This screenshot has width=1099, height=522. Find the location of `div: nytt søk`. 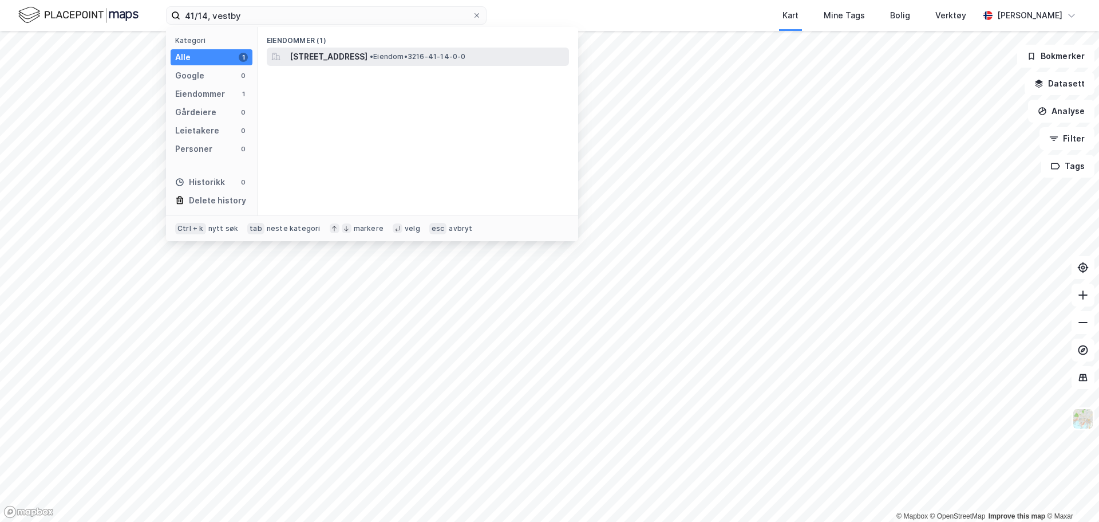

div: nytt søk is located at coordinates (223, 228).